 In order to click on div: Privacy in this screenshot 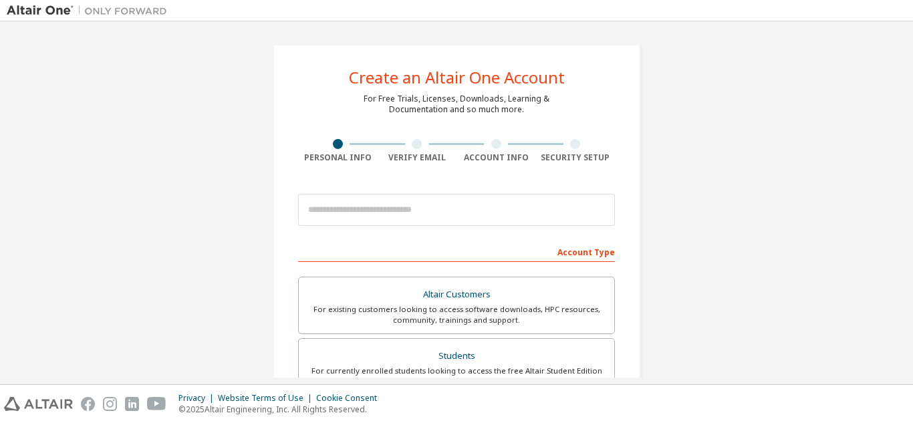, I will do `click(198, 398)`.